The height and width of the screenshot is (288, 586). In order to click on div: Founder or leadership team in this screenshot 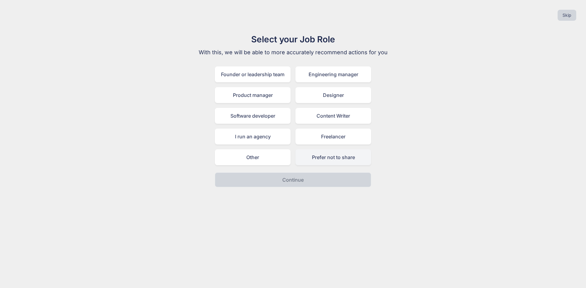, I will do `click(253, 74)`.